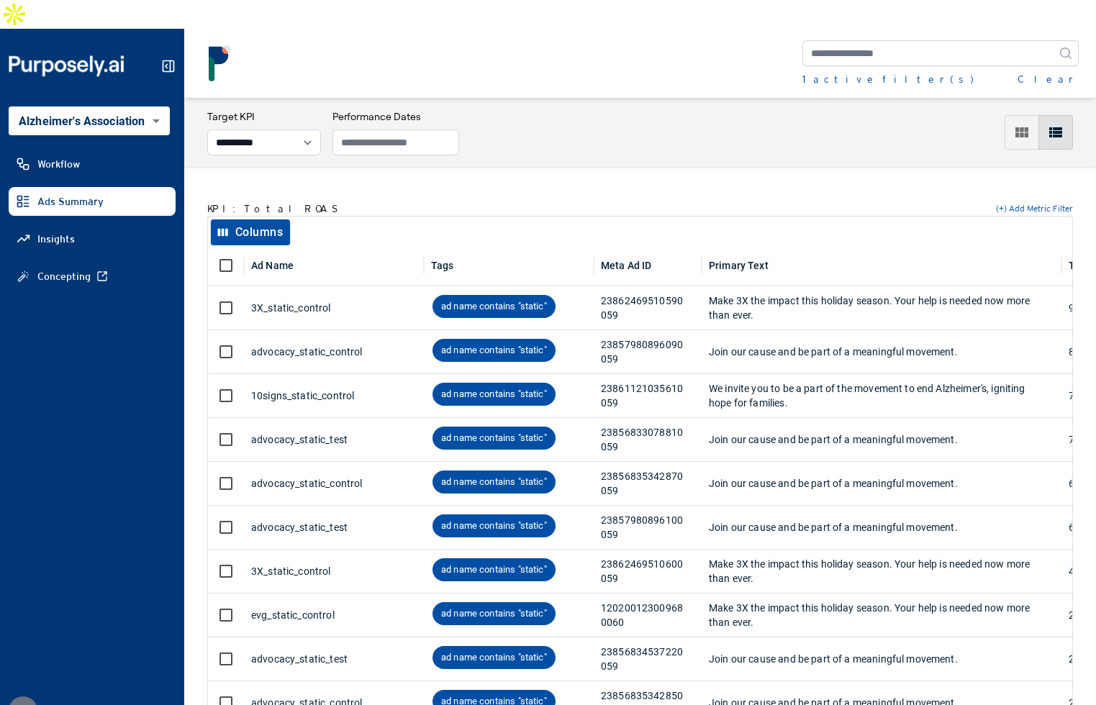 The image size is (1096, 705). I want to click on button: 1active filter(s), so click(888, 79).